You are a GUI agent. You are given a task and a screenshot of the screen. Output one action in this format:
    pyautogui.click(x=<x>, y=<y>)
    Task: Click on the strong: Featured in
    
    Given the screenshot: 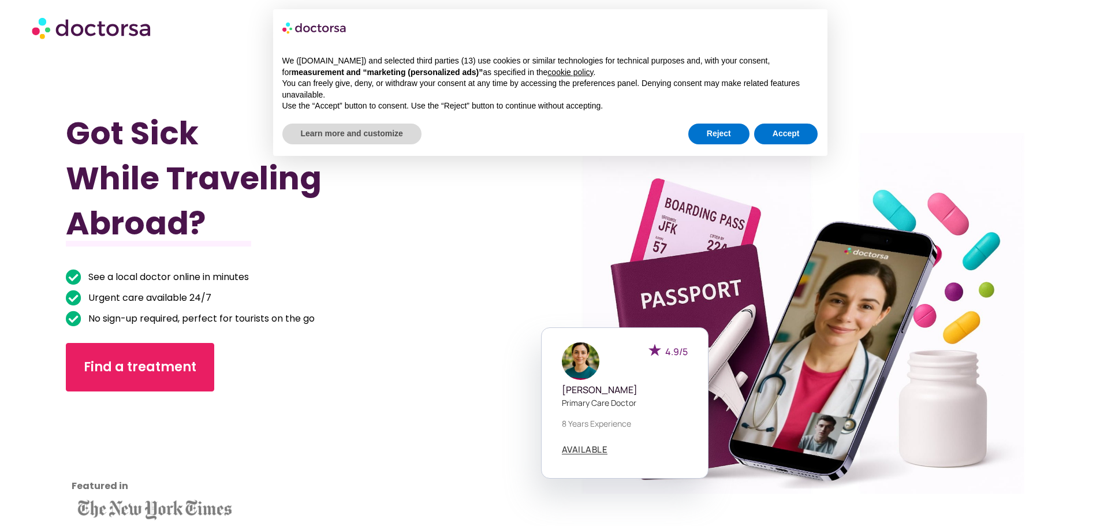 What is the action you would take?
    pyautogui.click(x=100, y=486)
    